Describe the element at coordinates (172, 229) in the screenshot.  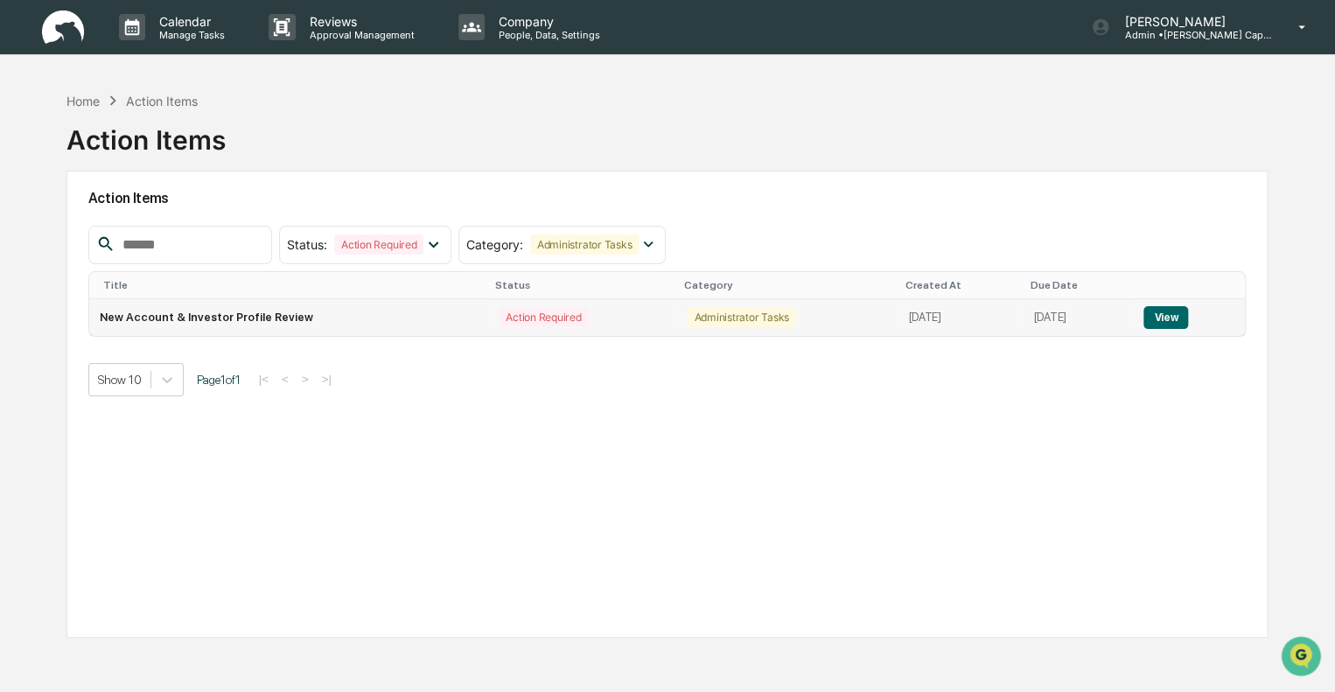
I see `a: 🗄️Attestations` at that location.